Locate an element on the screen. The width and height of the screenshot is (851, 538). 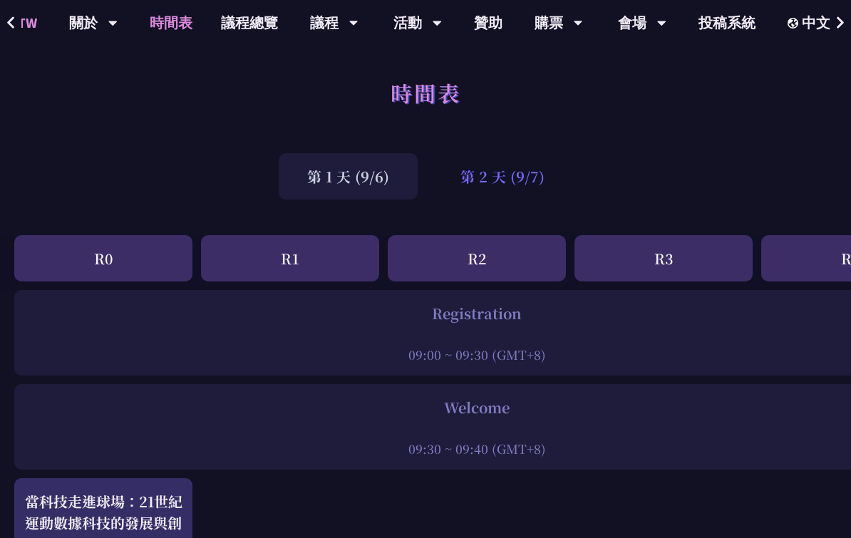
h1: 時間表 is located at coordinates (426, 93).